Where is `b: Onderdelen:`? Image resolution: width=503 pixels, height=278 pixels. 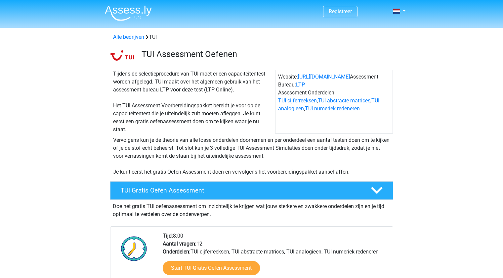
b: Onderdelen: is located at coordinates (177, 251).